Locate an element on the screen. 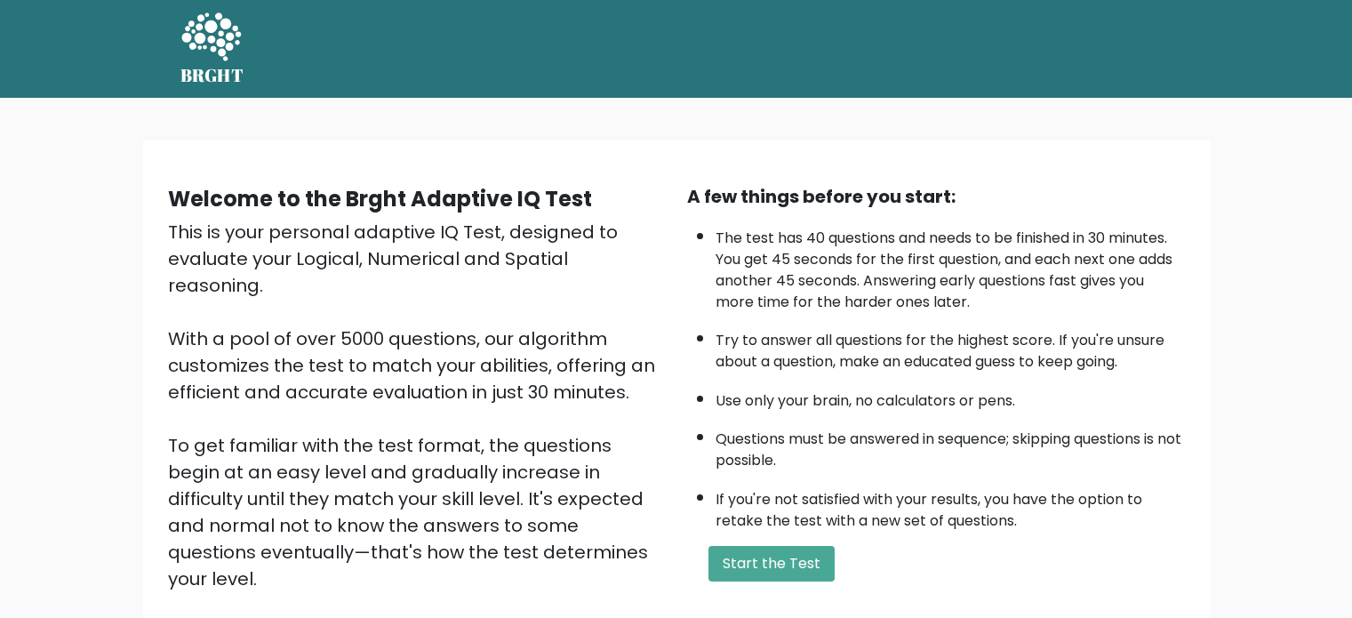  li: Use only your brain, no calculators or pens. is located at coordinates (950, 396).